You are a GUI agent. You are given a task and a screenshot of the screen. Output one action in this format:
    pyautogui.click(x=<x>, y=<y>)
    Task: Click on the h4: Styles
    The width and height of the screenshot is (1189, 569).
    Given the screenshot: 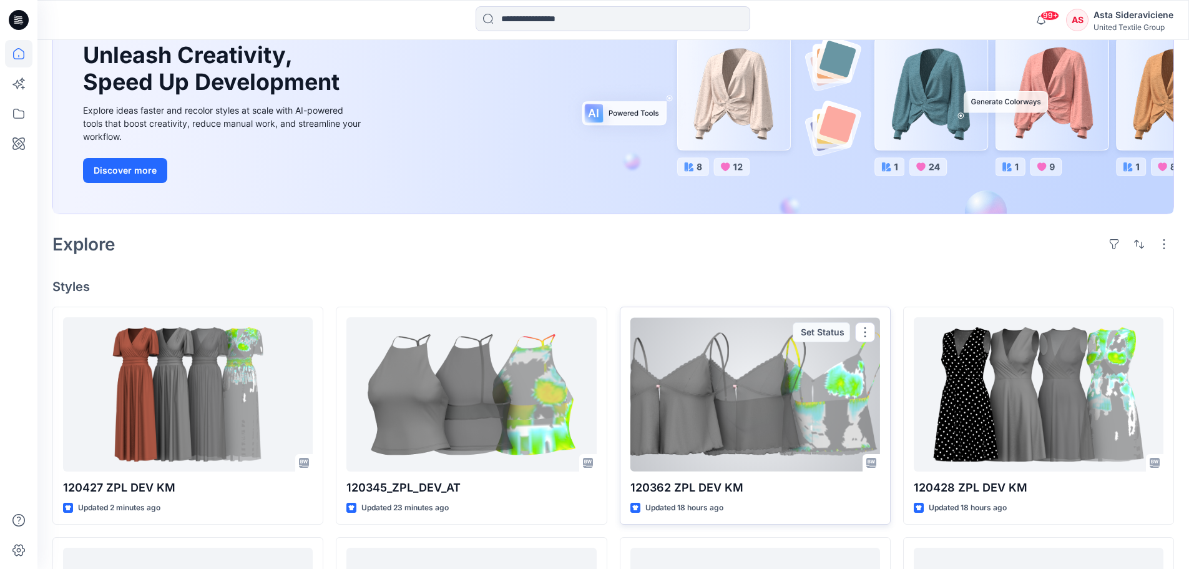 What is the action you would take?
    pyautogui.click(x=613, y=287)
    